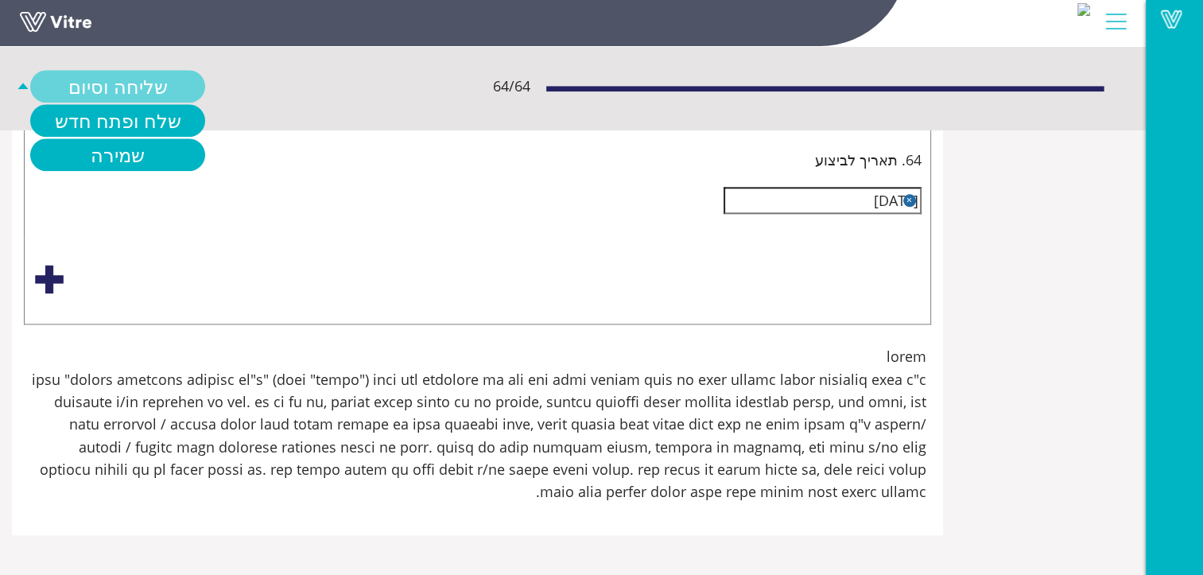  I want to click on a: שליחה וסיום, so click(118, 87).